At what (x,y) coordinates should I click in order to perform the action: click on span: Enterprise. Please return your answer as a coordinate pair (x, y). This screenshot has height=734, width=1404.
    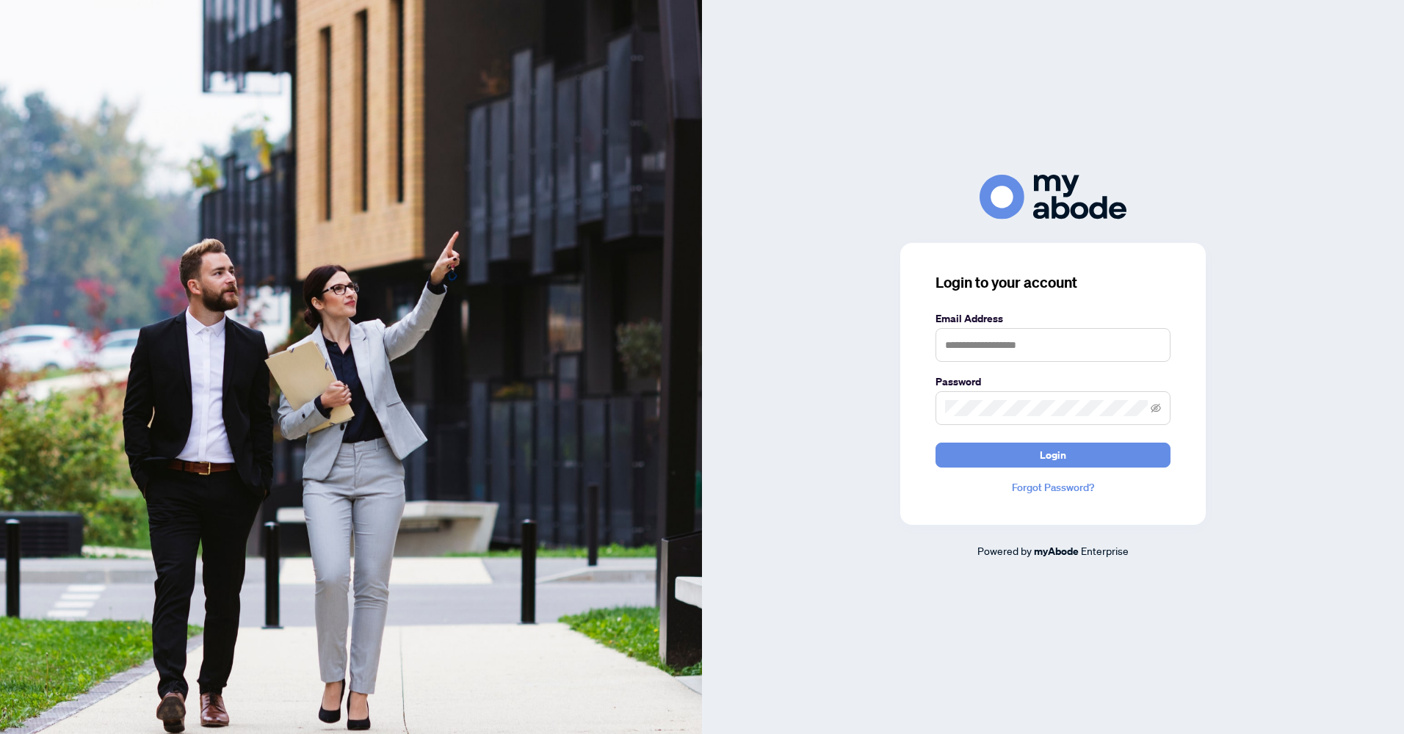
    Looking at the image, I should click on (1104, 551).